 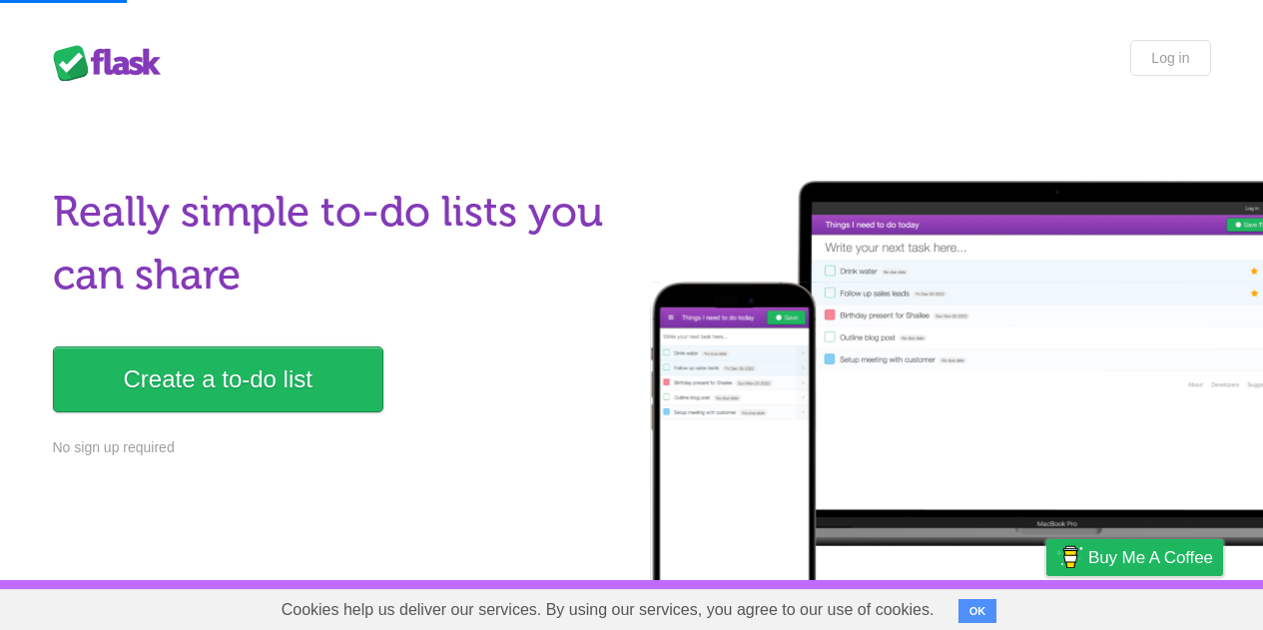 What do you see at coordinates (1170, 58) in the screenshot?
I see `a: Log in` at bounding box center [1170, 58].